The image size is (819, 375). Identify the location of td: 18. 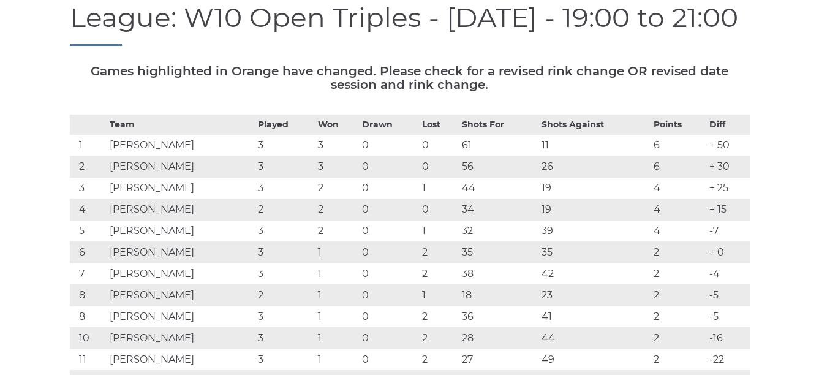
(498, 295).